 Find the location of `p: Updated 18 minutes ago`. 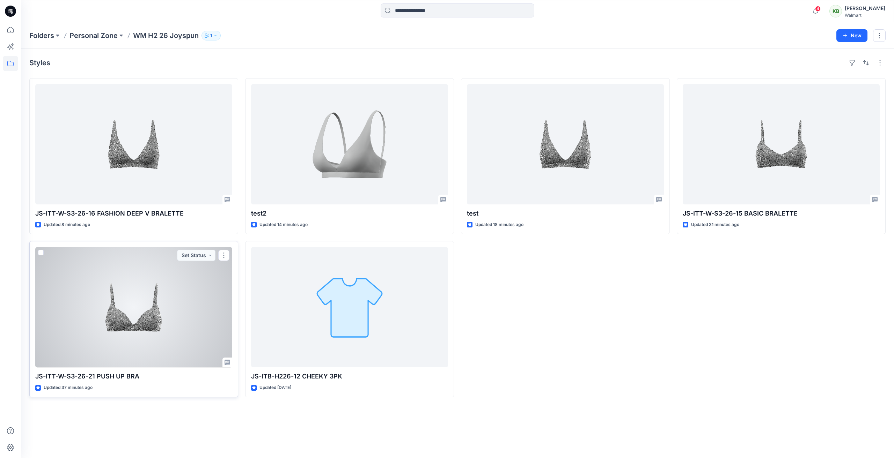

p: Updated 18 minutes ago is located at coordinates (499, 225).